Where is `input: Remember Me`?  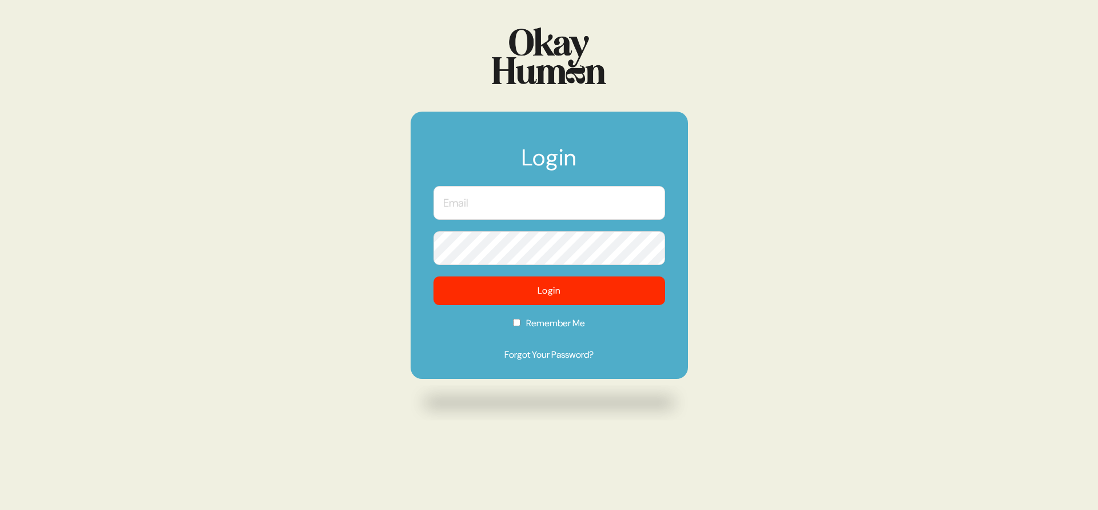
input: Remember Me is located at coordinates (516, 322).